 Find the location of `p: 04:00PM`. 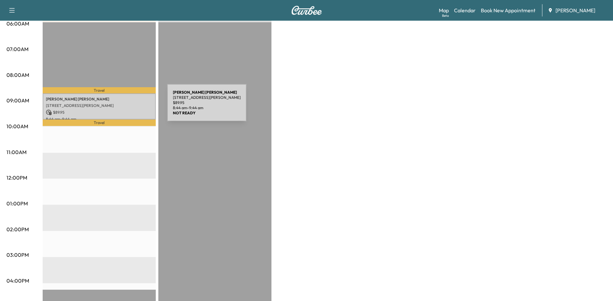

p: 04:00PM is located at coordinates (18, 281).